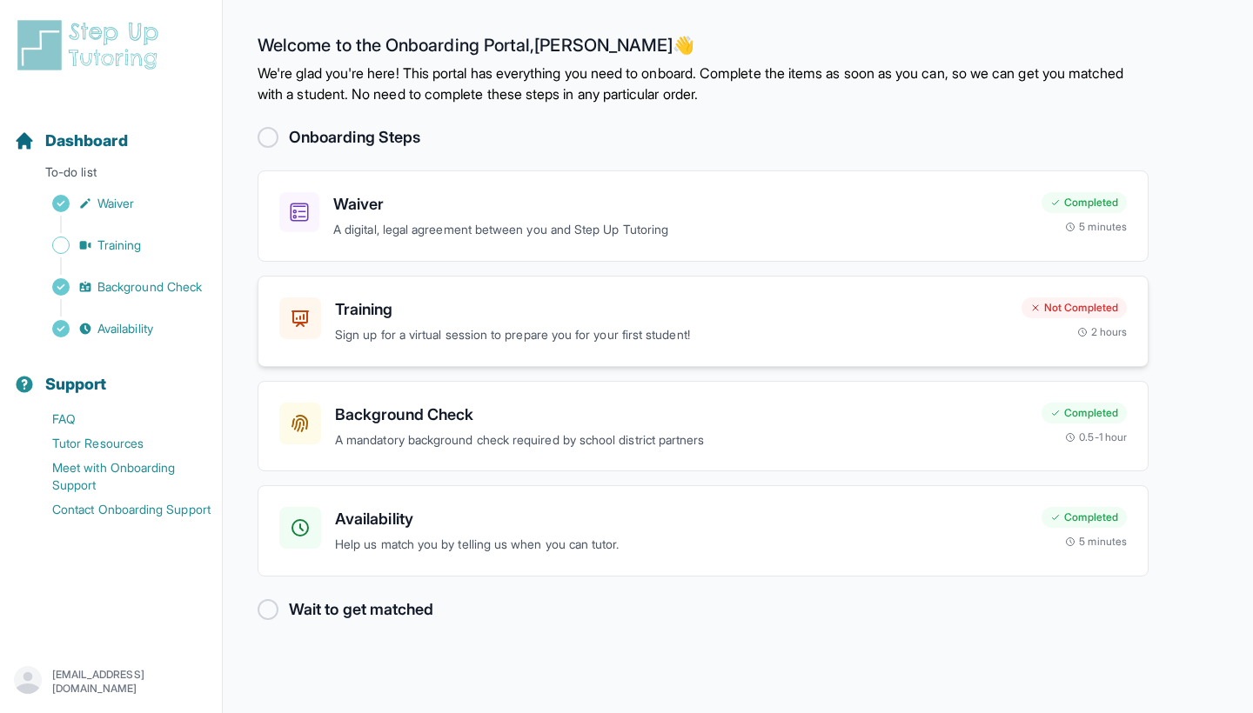 This screenshot has height=713, width=1253. Describe the element at coordinates (117, 287) in the screenshot. I see `a: Background Check` at that location.